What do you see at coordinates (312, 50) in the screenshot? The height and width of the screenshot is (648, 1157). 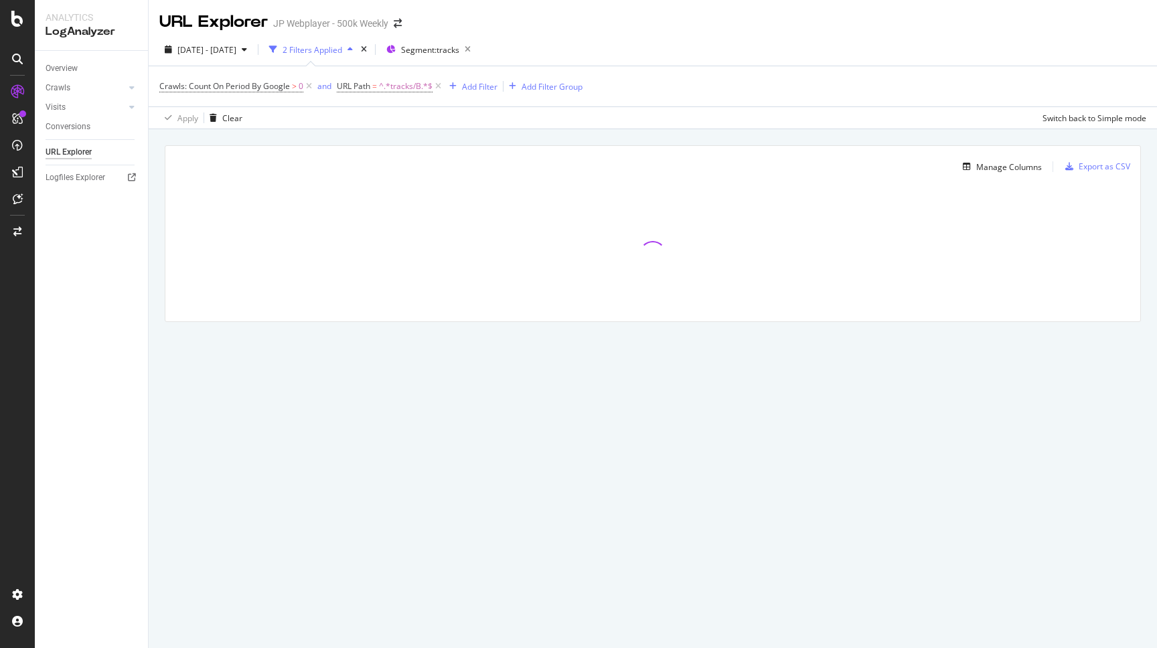 I see `div: 2 Filters Applied` at bounding box center [312, 50].